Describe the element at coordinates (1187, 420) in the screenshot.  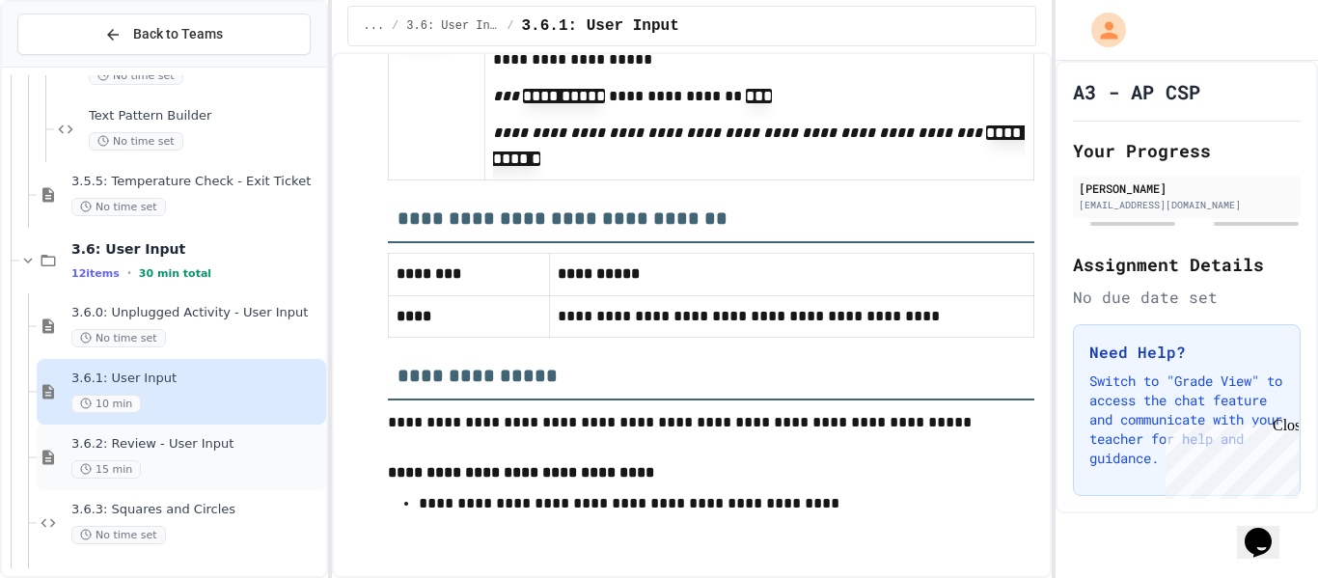
I see `p: Switch to "Grade View" to access the chat feature and communicate with your teacher for help and ...` at that location.